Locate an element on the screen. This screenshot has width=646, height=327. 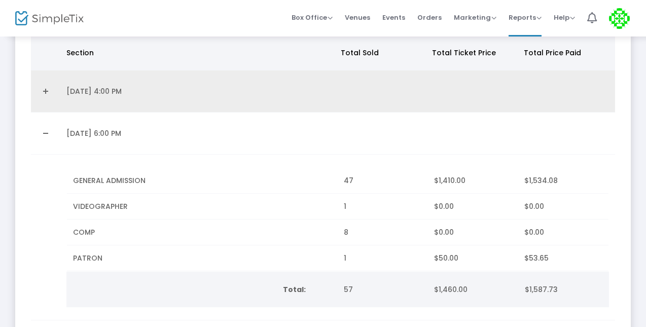
span: 47 is located at coordinates (349, 181).